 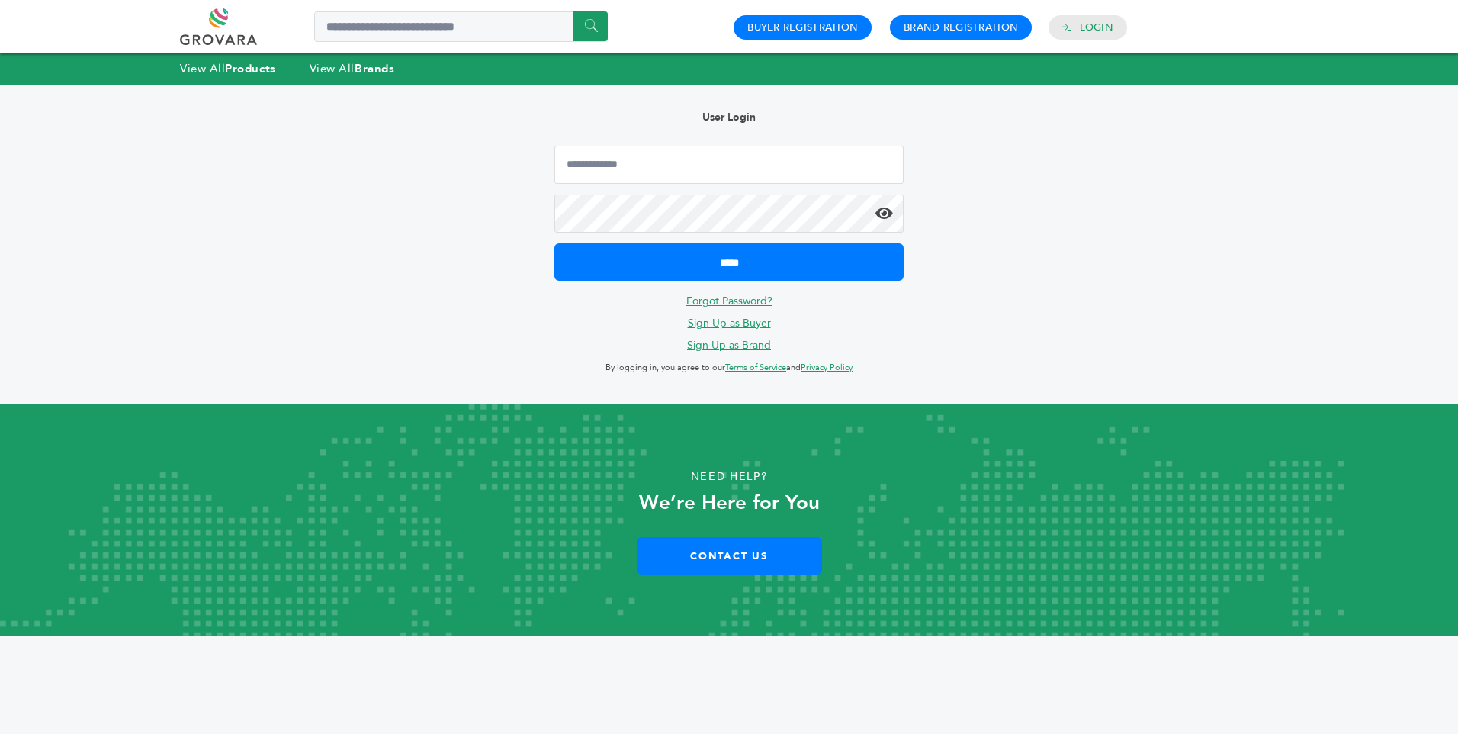 I want to click on a: Terms of Service, so click(x=756, y=367).